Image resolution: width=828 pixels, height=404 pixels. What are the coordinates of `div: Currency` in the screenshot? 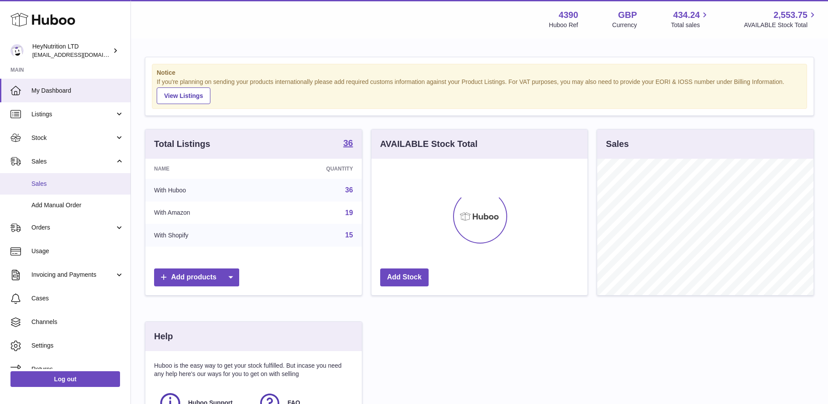 It's located at (625, 25).